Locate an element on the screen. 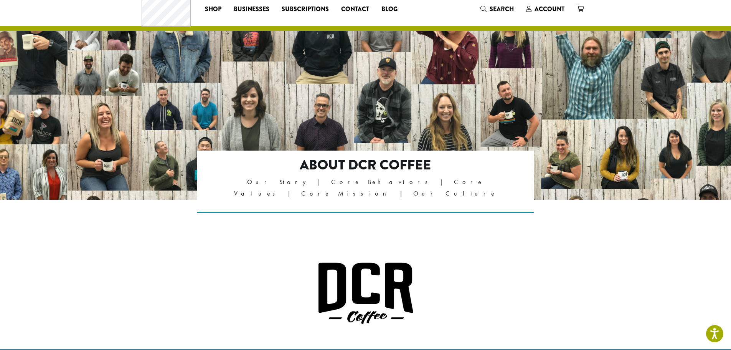 This screenshot has height=350, width=731. img: DCR Coffee Logo is located at coordinates (366, 293).